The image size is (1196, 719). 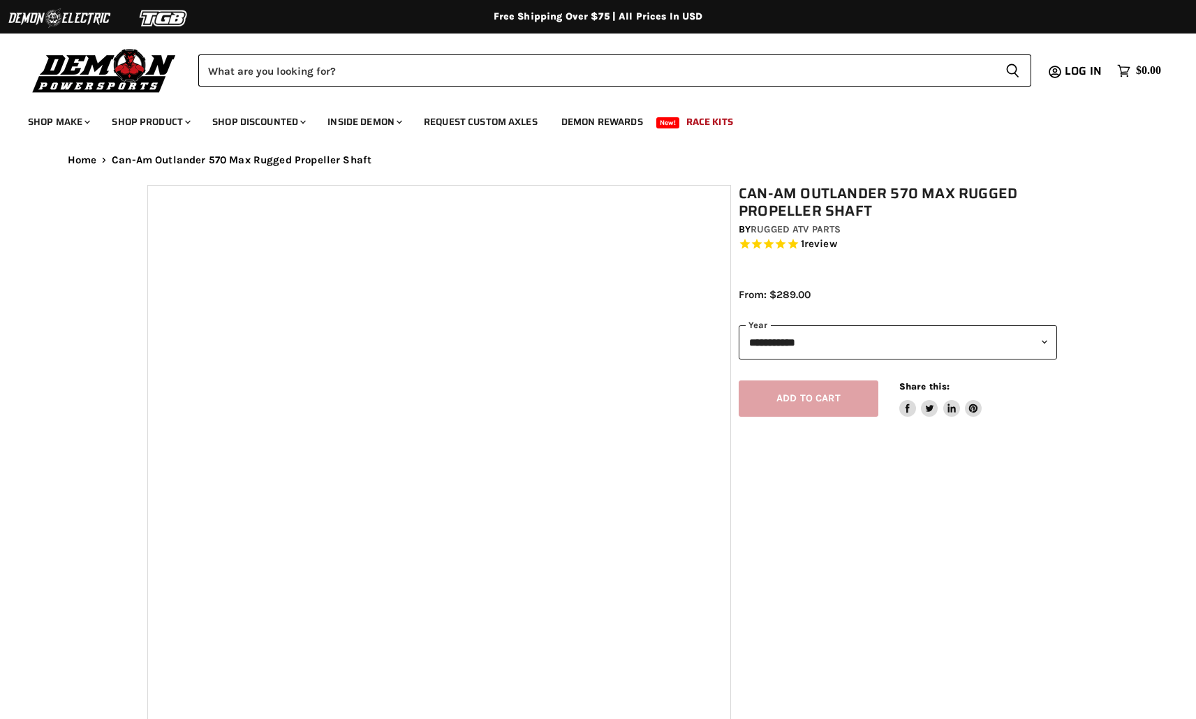 I want to click on img: Demon Electric Logo 2, so click(x=59, y=18).